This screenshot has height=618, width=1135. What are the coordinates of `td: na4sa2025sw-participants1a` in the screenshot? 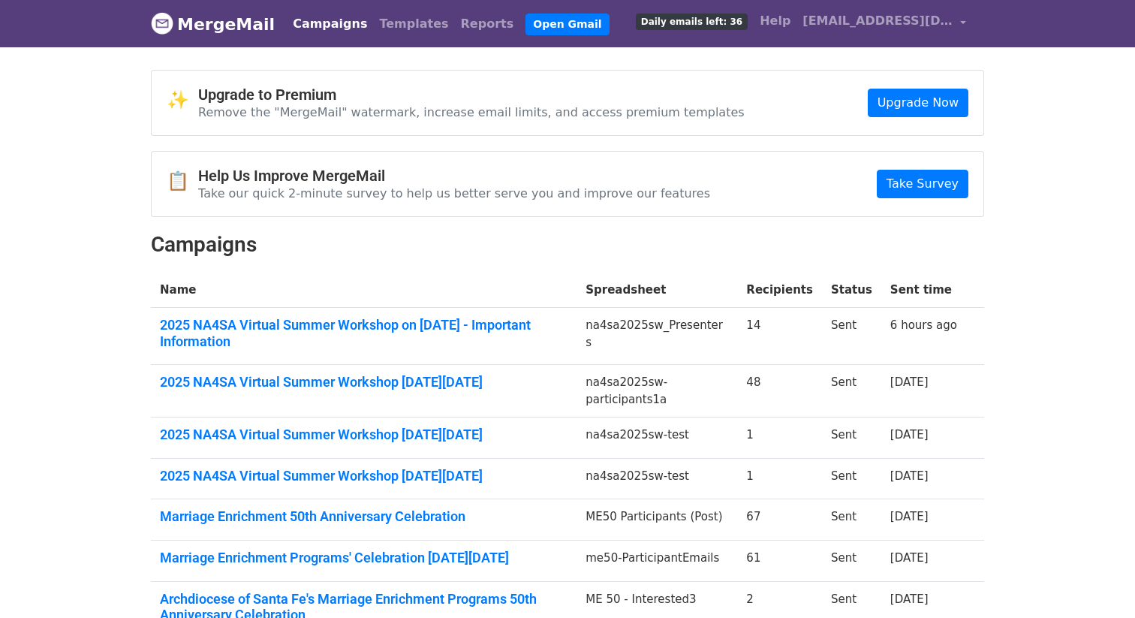 It's located at (657, 391).